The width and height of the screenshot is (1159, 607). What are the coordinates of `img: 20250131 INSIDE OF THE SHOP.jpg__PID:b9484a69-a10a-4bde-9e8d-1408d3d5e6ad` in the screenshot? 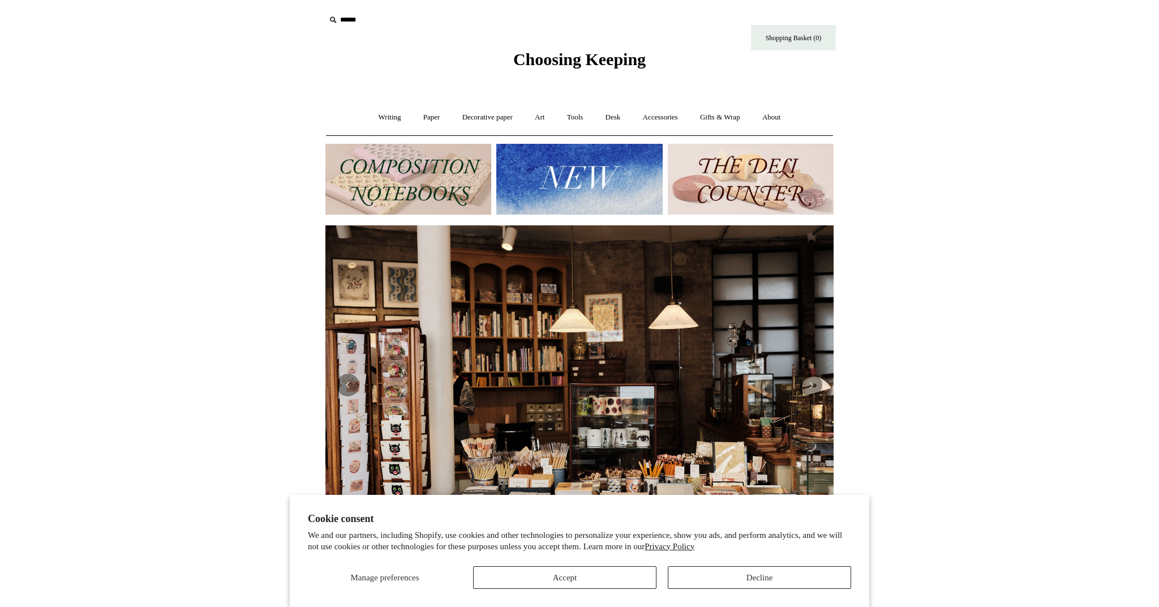 It's located at (580, 385).